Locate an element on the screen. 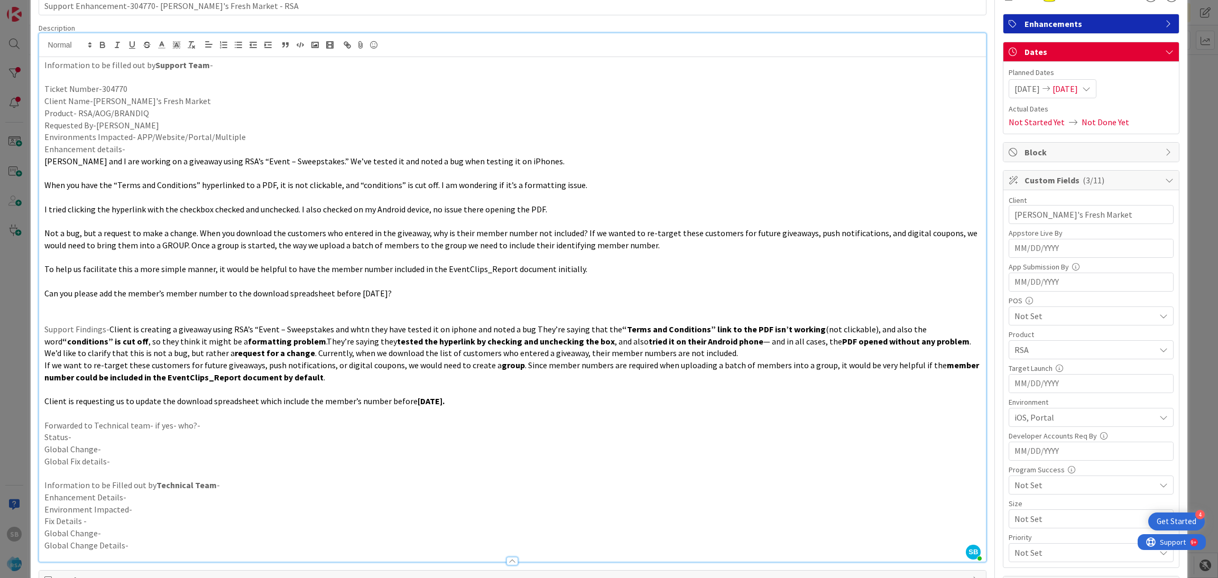  span: Dates is located at coordinates (1092, 52).